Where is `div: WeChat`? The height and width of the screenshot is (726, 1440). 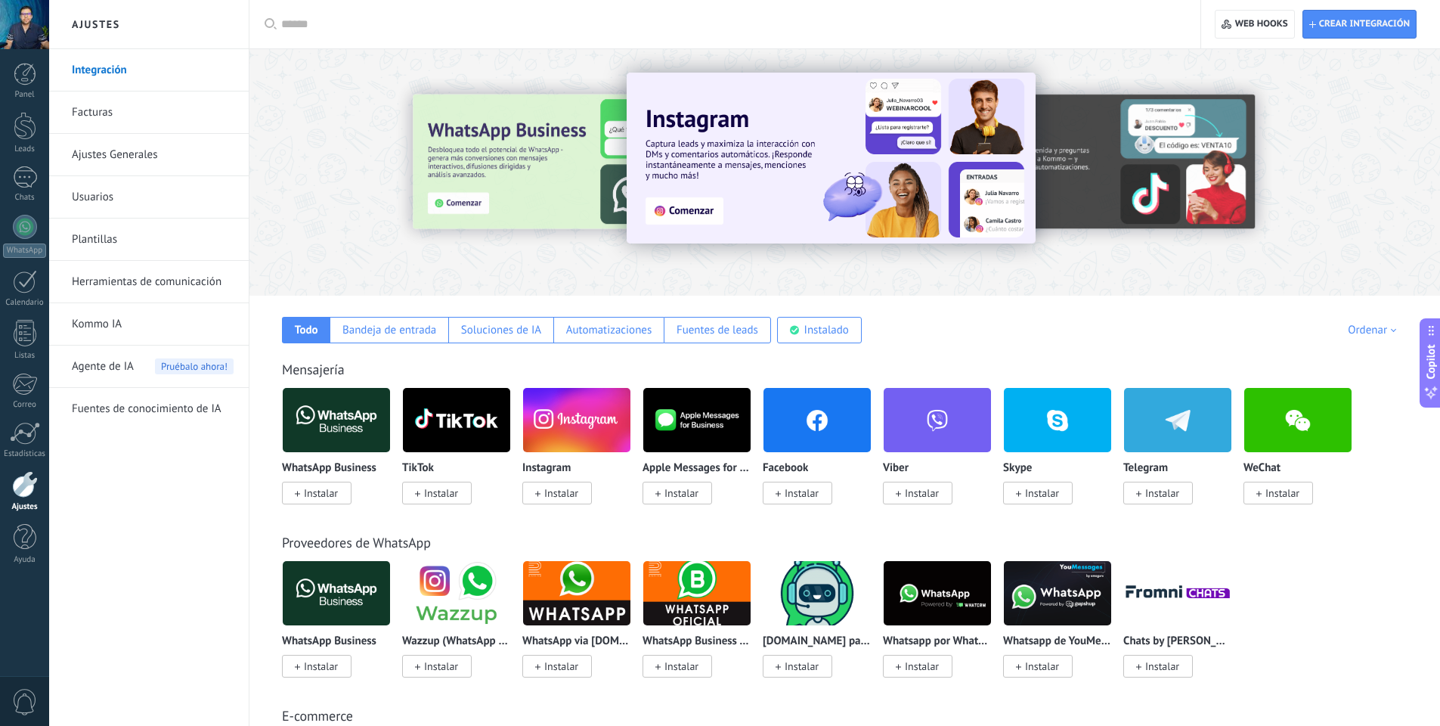 div: WeChat is located at coordinates (1303, 454).